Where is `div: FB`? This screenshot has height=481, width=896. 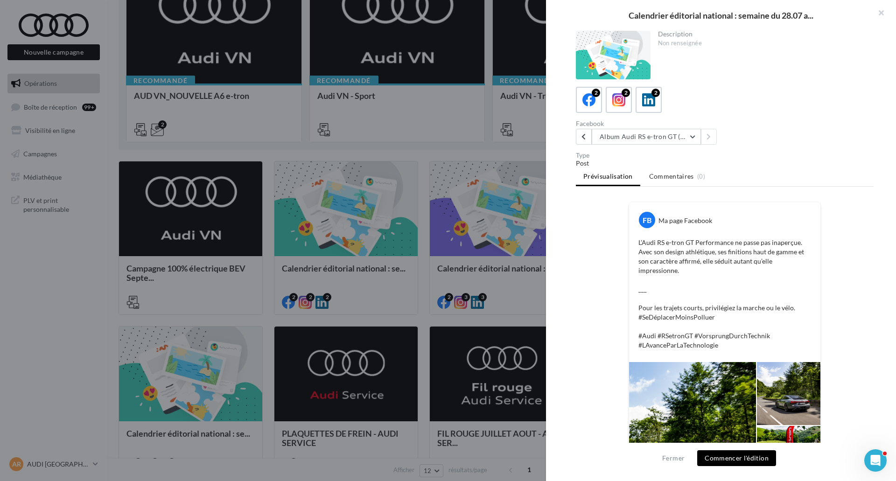
div: FB is located at coordinates (647, 220).